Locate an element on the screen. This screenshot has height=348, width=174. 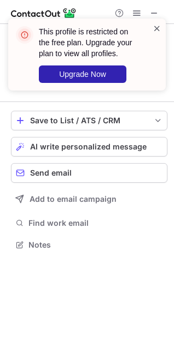
img: error is located at coordinates (25, 35).